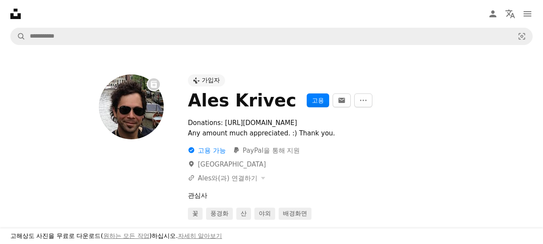  Describe the element at coordinates (265, 213) in the screenshot. I see `a: 야외` at that location.